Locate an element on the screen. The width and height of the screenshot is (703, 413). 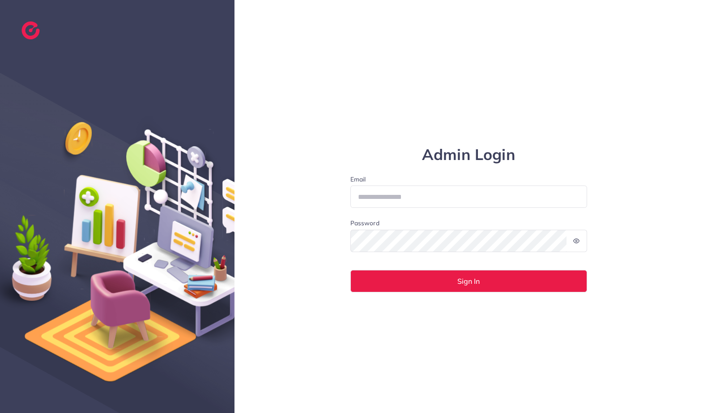
img: logo is located at coordinates (30, 30).